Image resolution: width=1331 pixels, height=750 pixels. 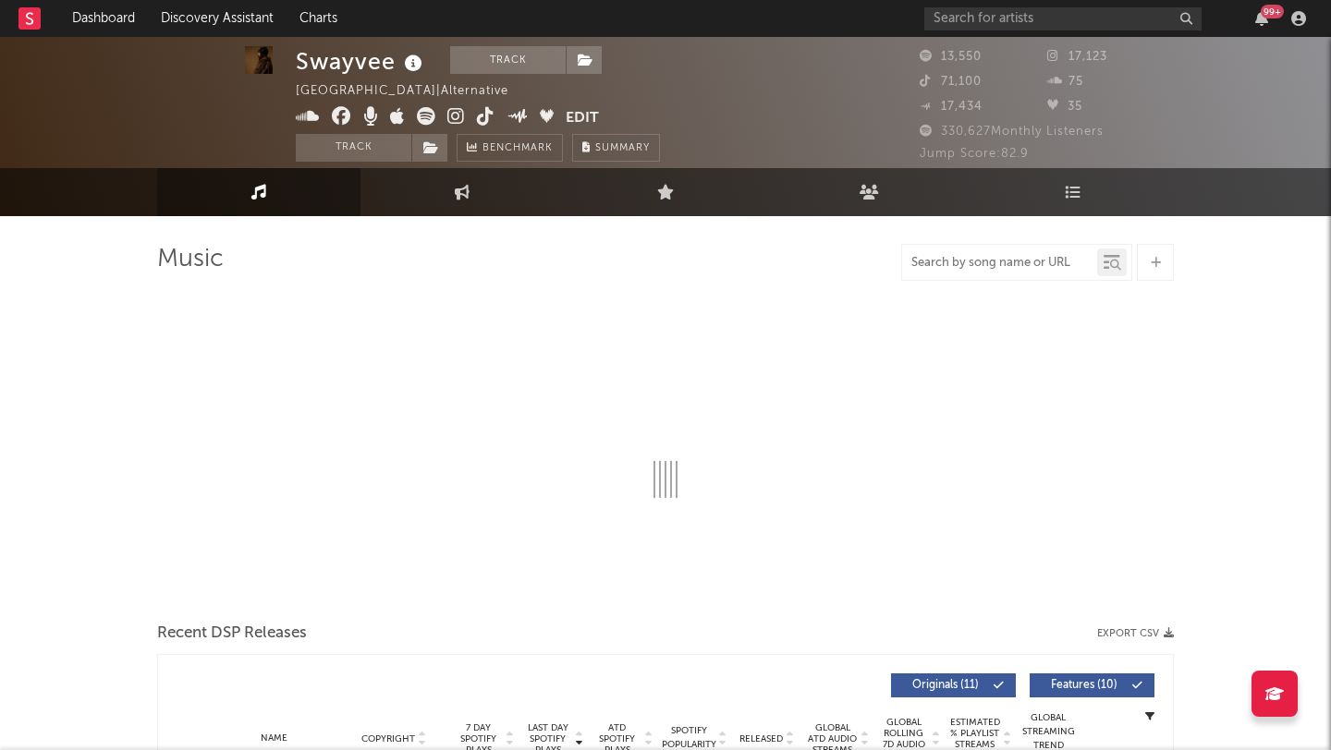 I want to click on span: 35, so click(x=1065, y=106).